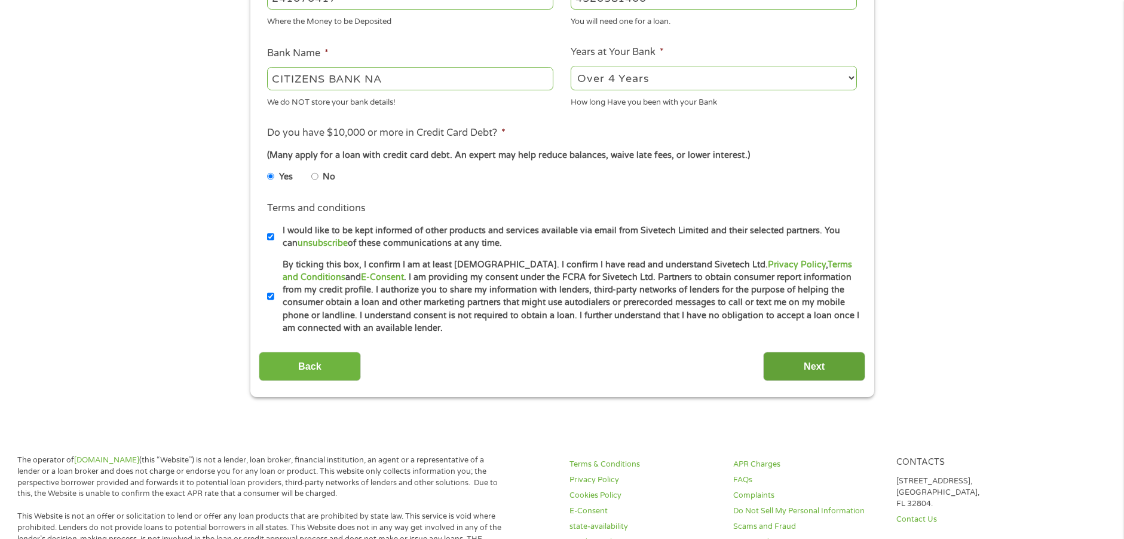 The width and height of the screenshot is (1124, 539). What do you see at coordinates (562, 155) in the screenshot?
I see `div: (Many apply for a loan with credit card debt. An expert may help reduce balances, waive late fees...` at bounding box center [562, 155].